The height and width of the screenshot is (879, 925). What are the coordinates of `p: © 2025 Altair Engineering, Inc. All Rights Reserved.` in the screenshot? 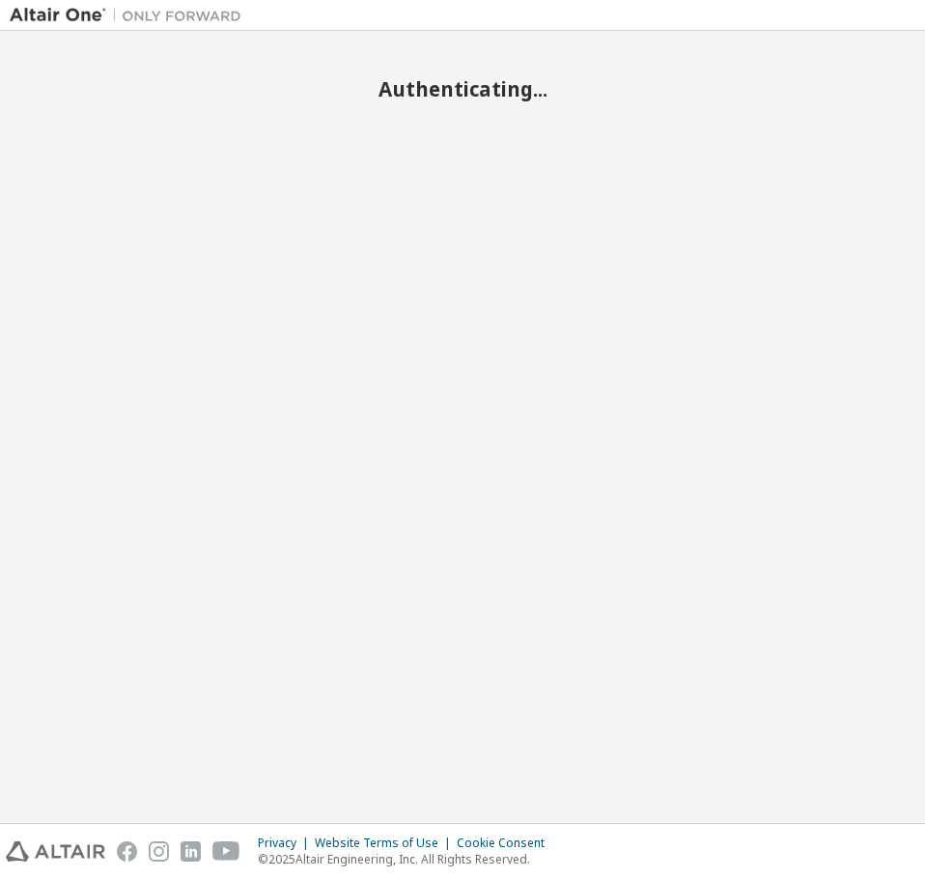 It's located at (407, 859).